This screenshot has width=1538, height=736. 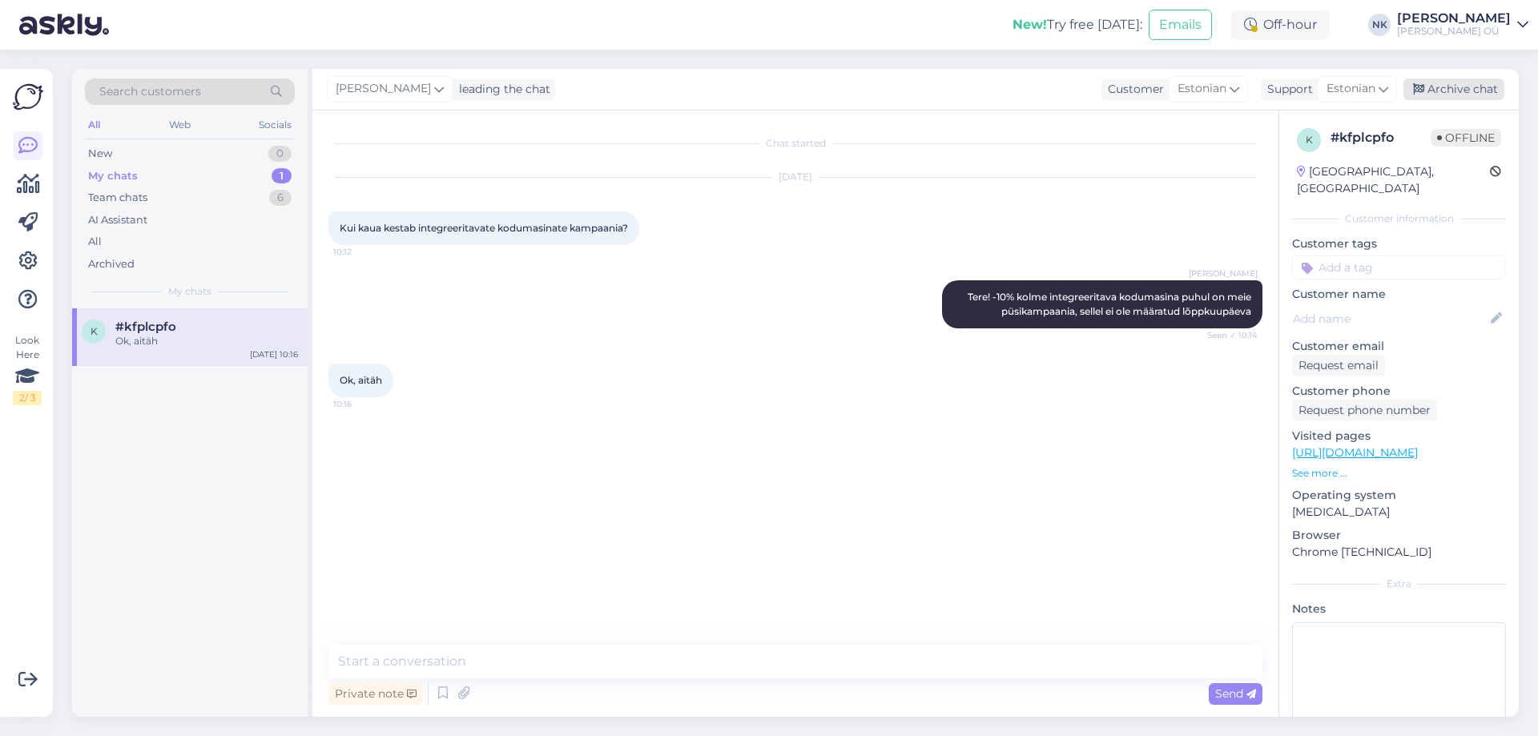 I want to click on button: Emails, so click(x=1180, y=25).